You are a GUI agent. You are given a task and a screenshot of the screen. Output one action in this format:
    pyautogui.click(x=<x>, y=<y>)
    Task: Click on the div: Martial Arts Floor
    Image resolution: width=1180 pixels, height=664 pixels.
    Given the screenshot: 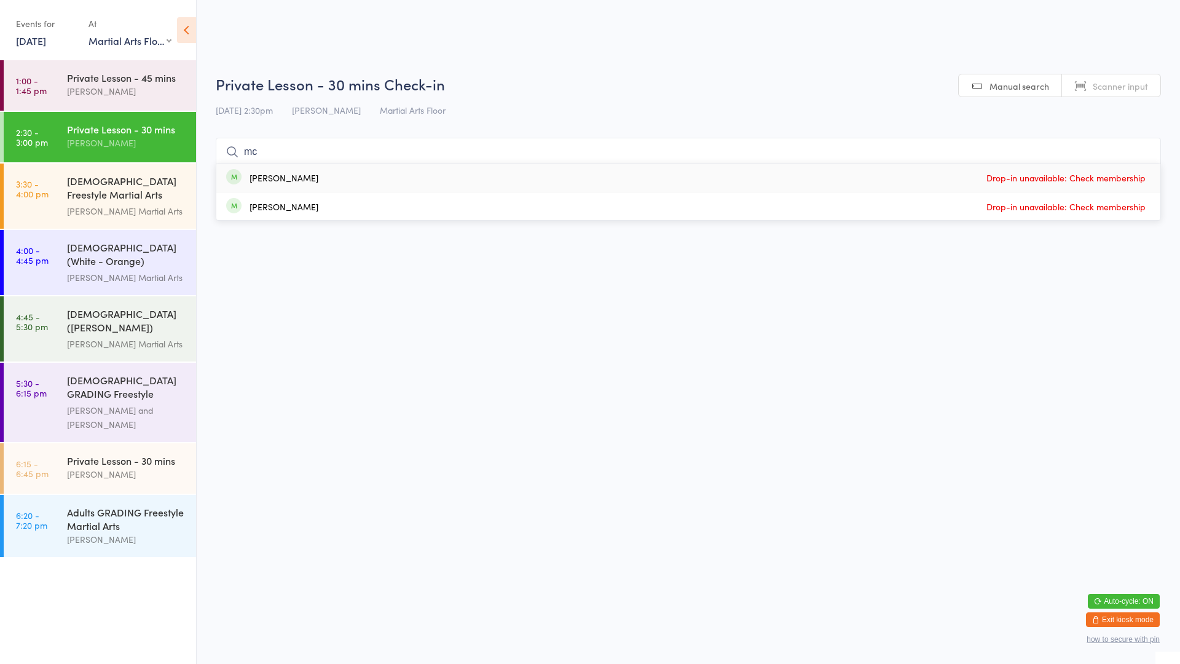 What is the action you would take?
    pyautogui.click(x=130, y=41)
    